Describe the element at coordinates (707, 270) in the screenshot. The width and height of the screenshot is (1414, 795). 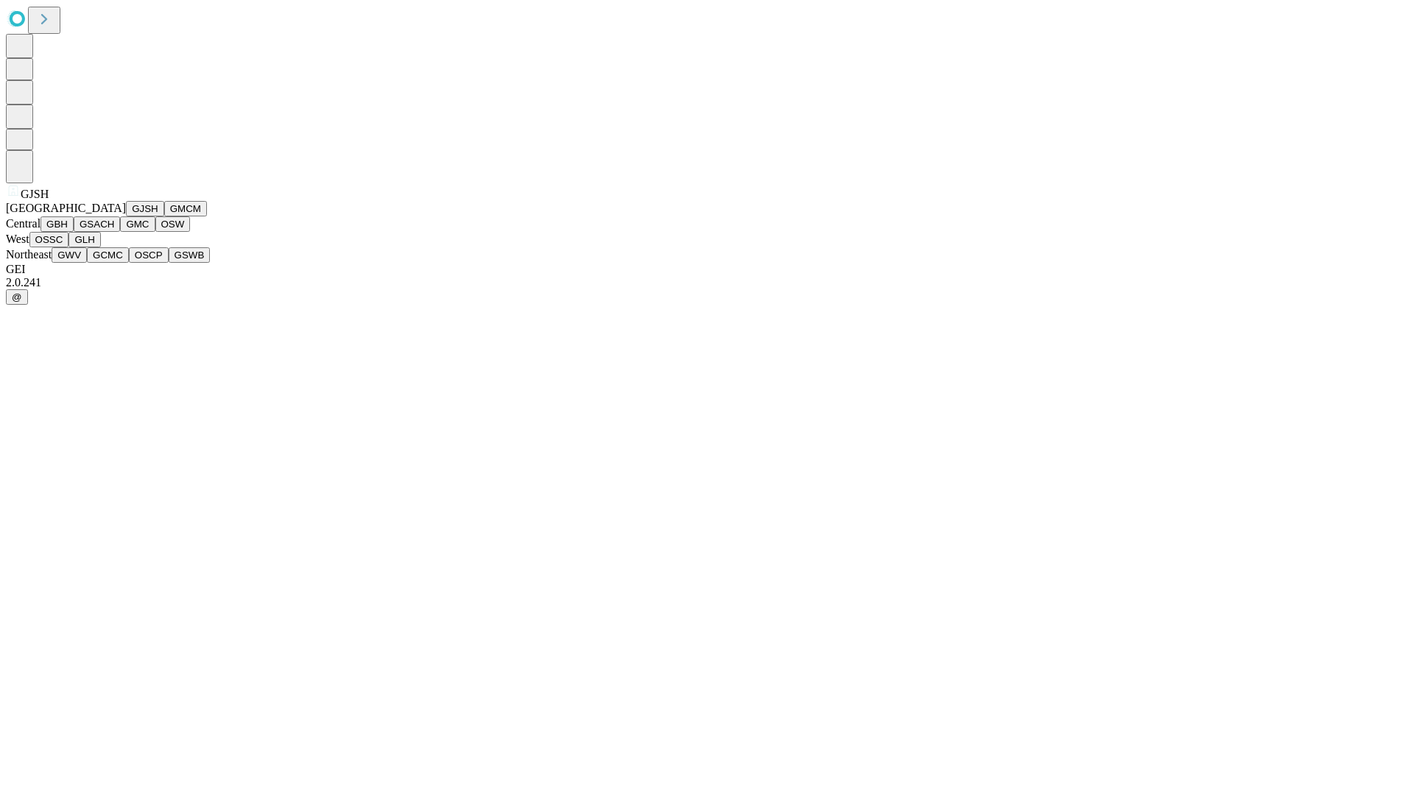
I see `div: GEI` at that location.